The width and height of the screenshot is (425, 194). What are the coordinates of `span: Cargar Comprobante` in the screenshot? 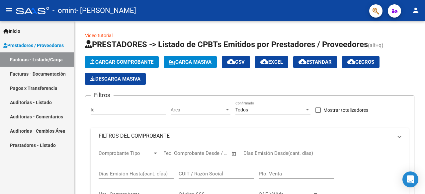 It's located at (122, 62).